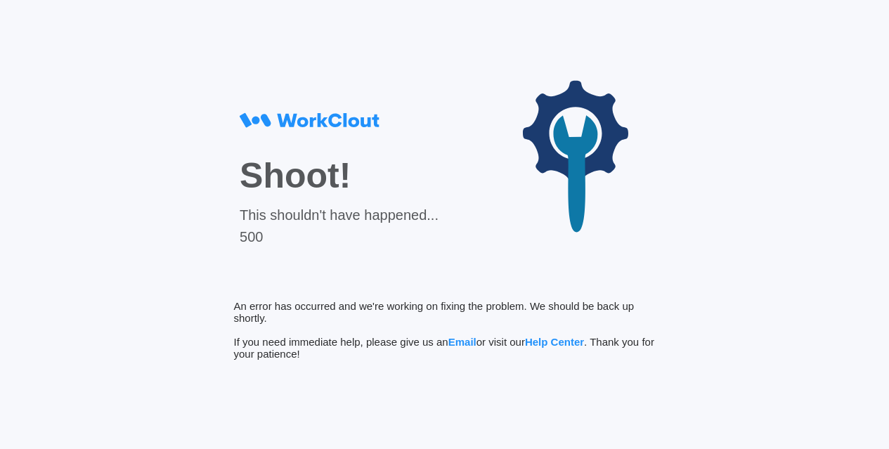 The height and width of the screenshot is (449, 889). Describe the element at coordinates (339, 215) in the screenshot. I see `div: This shouldn't have happened...` at that location.